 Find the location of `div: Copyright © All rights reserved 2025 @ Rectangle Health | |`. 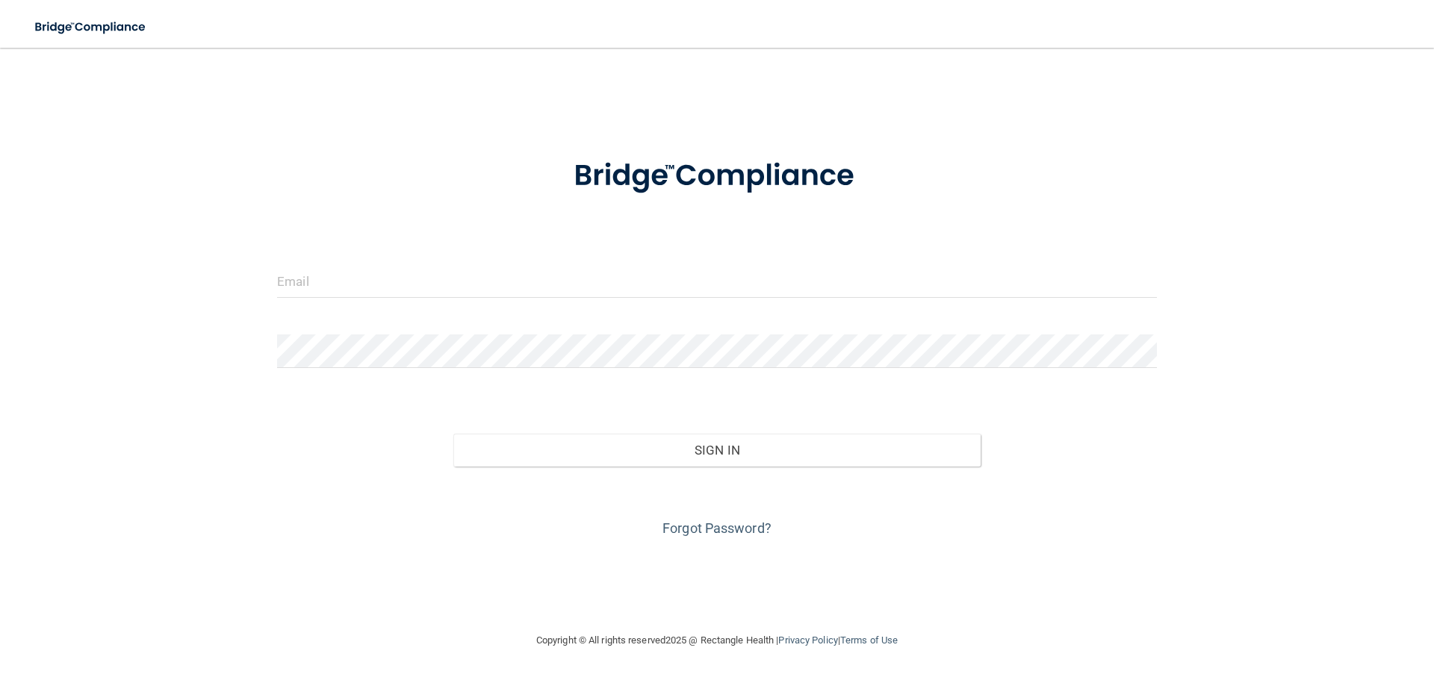

div: Copyright © All rights reserved 2025 @ Rectangle Health | | is located at coordinates (717, 641).